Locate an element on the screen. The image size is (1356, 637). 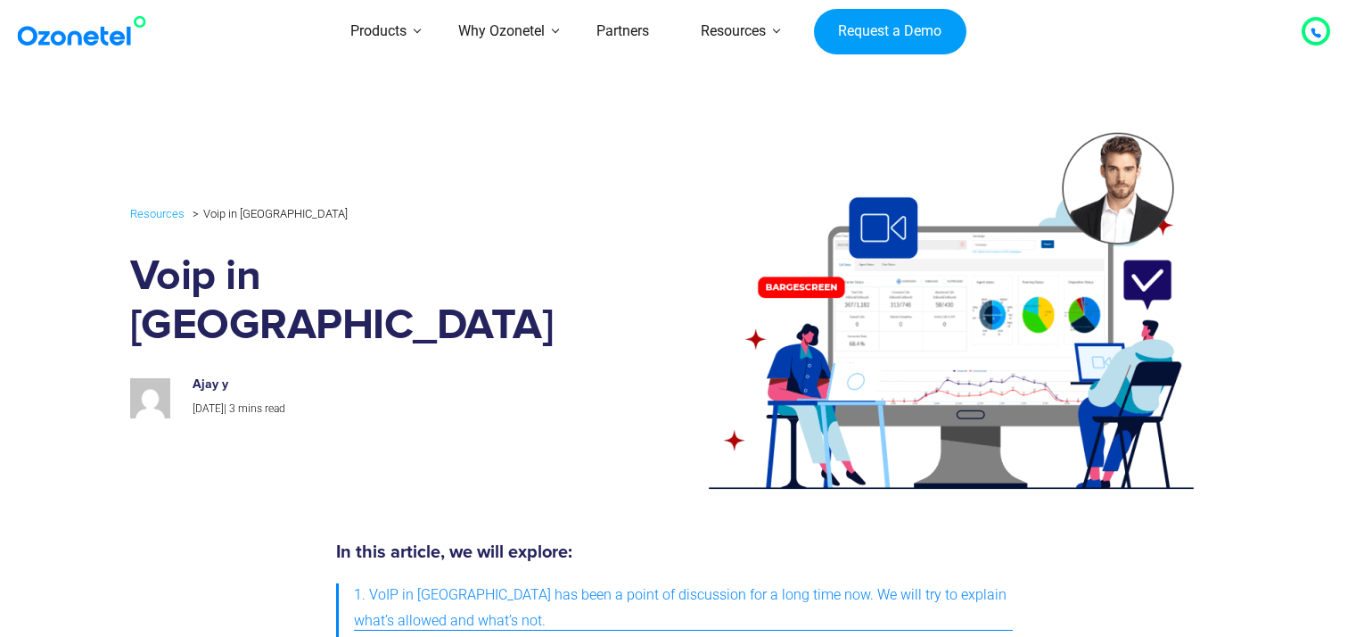
span: 3 is located at coordinates (232, 408).